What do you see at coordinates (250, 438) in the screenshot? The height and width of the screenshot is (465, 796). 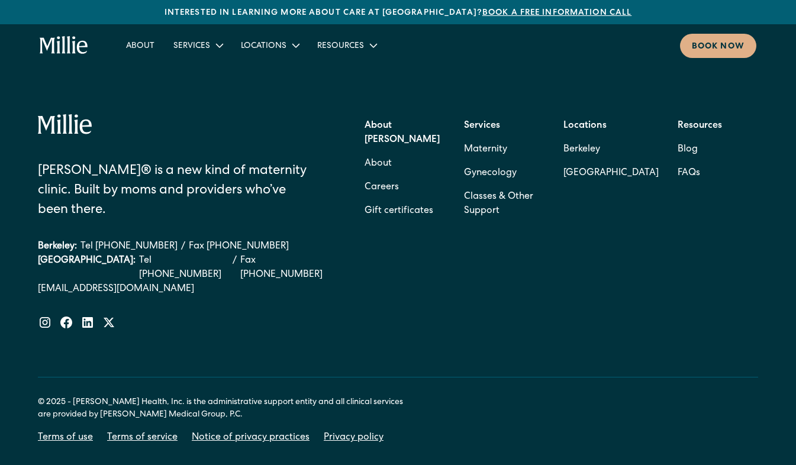 I see `a: Notice of privacy practices` at bounding box center [250, 438].